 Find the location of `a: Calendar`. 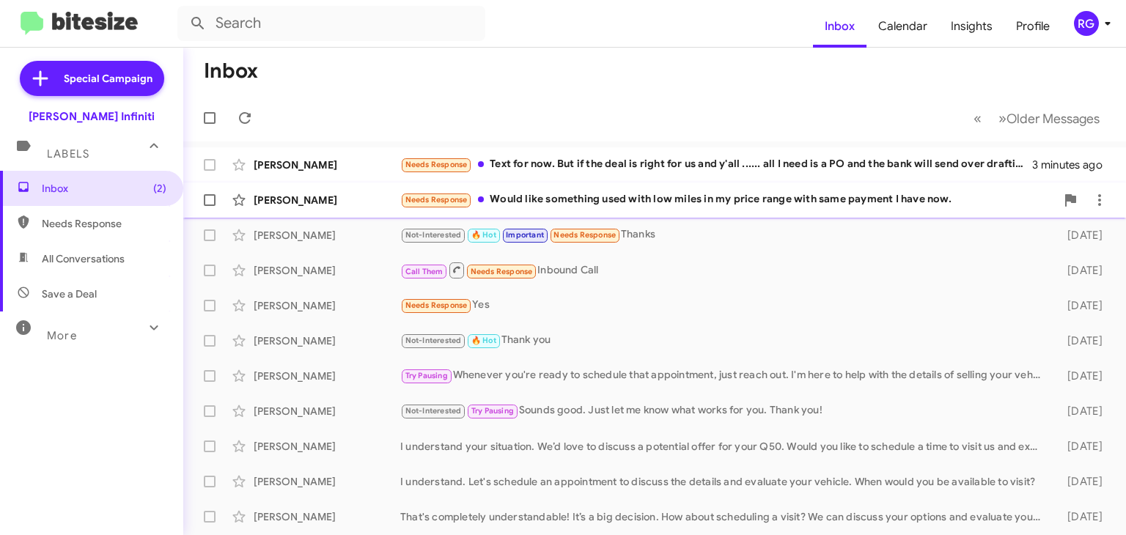

a: Calendar is located at coordinates (902, 26).